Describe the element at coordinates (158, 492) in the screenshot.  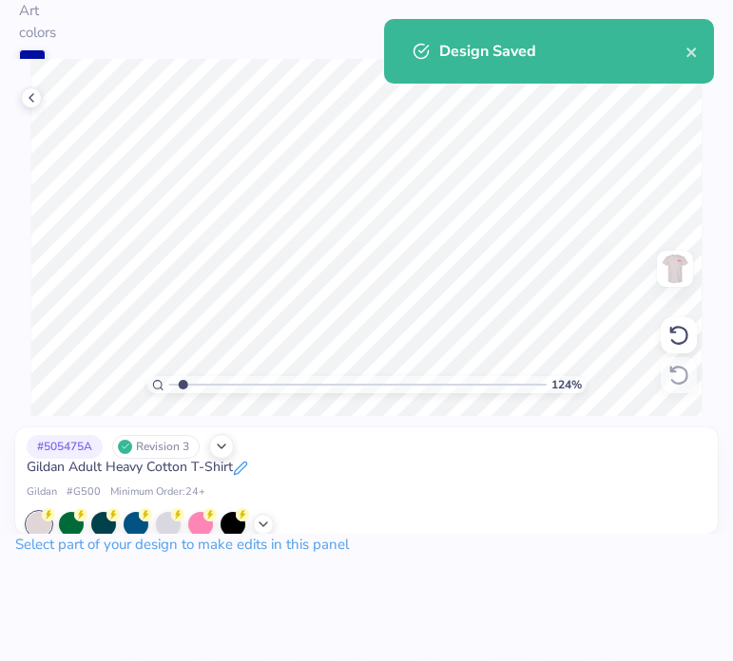
I see `span: Minimum Order: 24 +` at that location.